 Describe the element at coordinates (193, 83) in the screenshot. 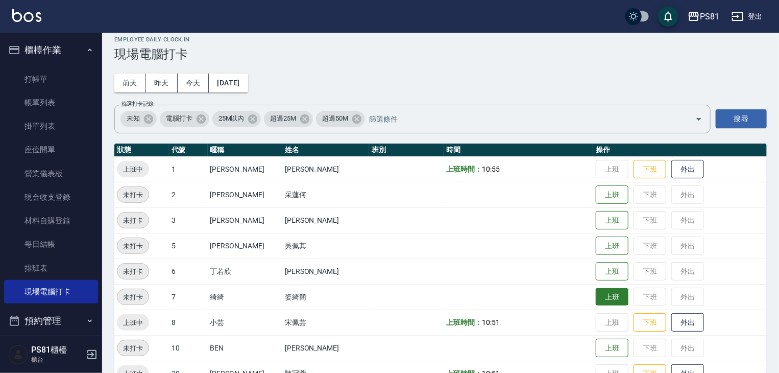

I see `button: 今天` at that location.